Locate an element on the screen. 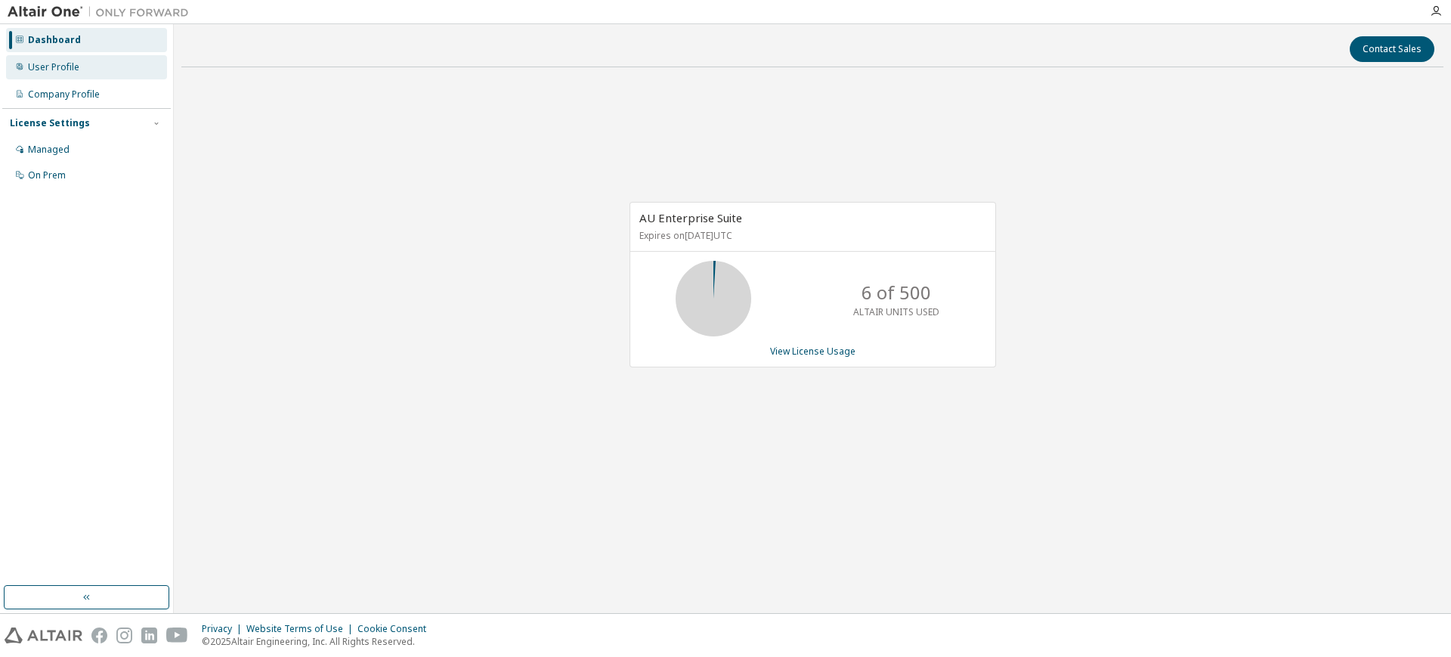 The image size is (1451, 657). img: altair_logo.svg is located at coordinates (43, 635).